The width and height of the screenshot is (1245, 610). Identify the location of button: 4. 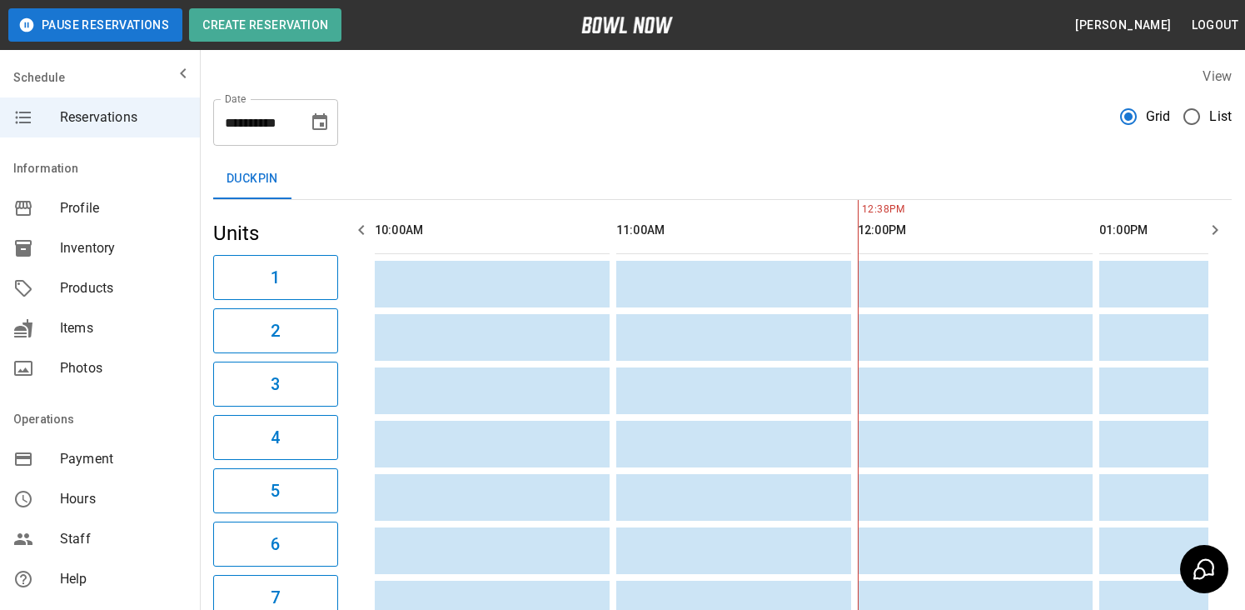
(276, 437).